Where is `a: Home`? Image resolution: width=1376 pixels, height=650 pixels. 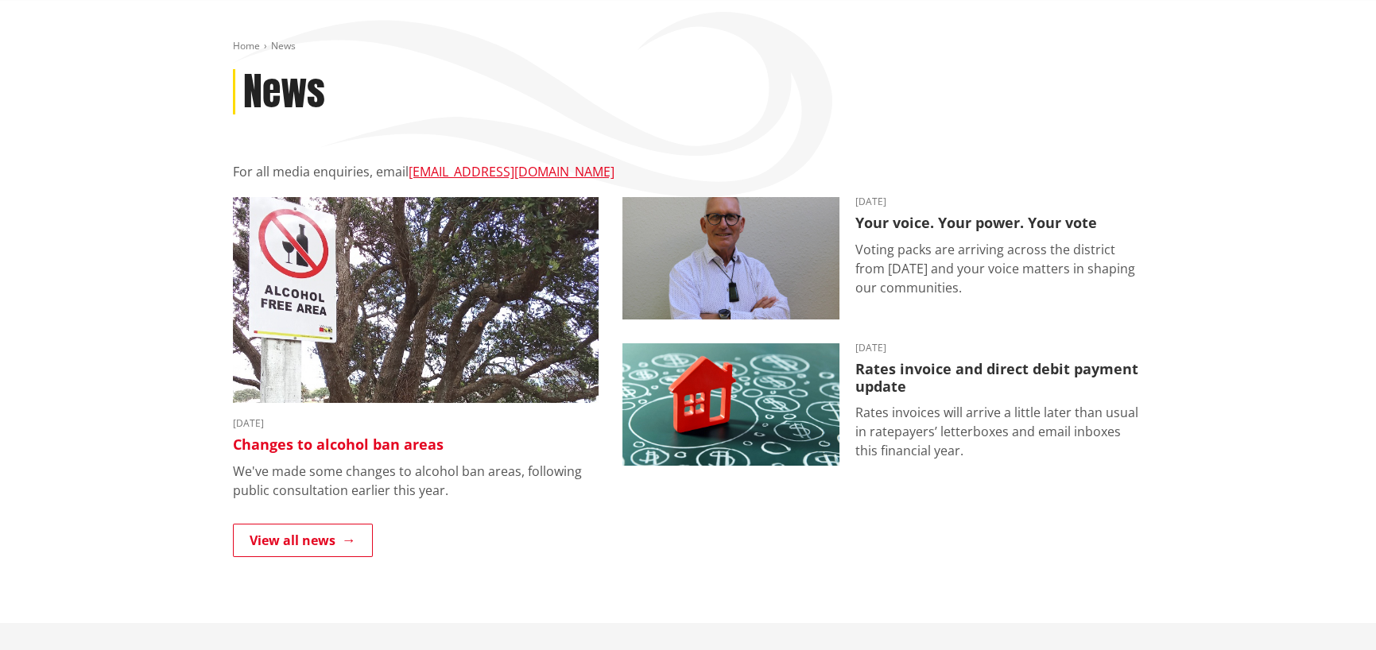 a: Home is located at coordinates (246, 45).